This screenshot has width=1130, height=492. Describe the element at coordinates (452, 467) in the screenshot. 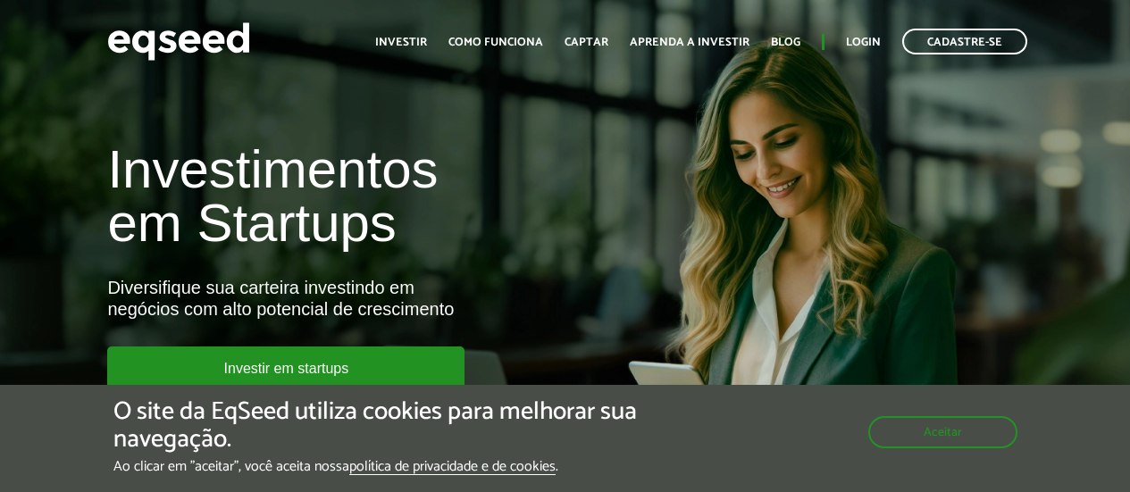

I see `a: política de privacidade e de cookies` at that location.